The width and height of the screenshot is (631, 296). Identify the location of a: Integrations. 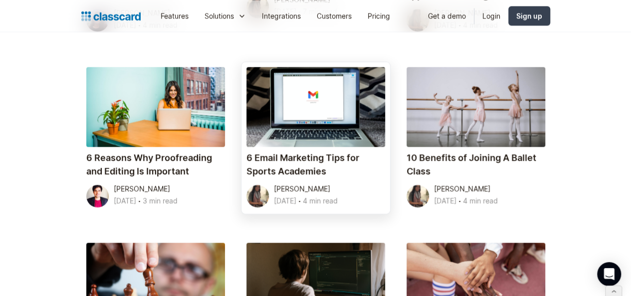
(281, 15).